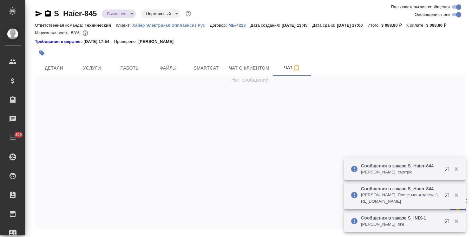  What do you see at coordinates (401, 218) in the screenshot?
I see `p: Сообщения в заказе S_INIX-1` at bounding box center [401, 218].